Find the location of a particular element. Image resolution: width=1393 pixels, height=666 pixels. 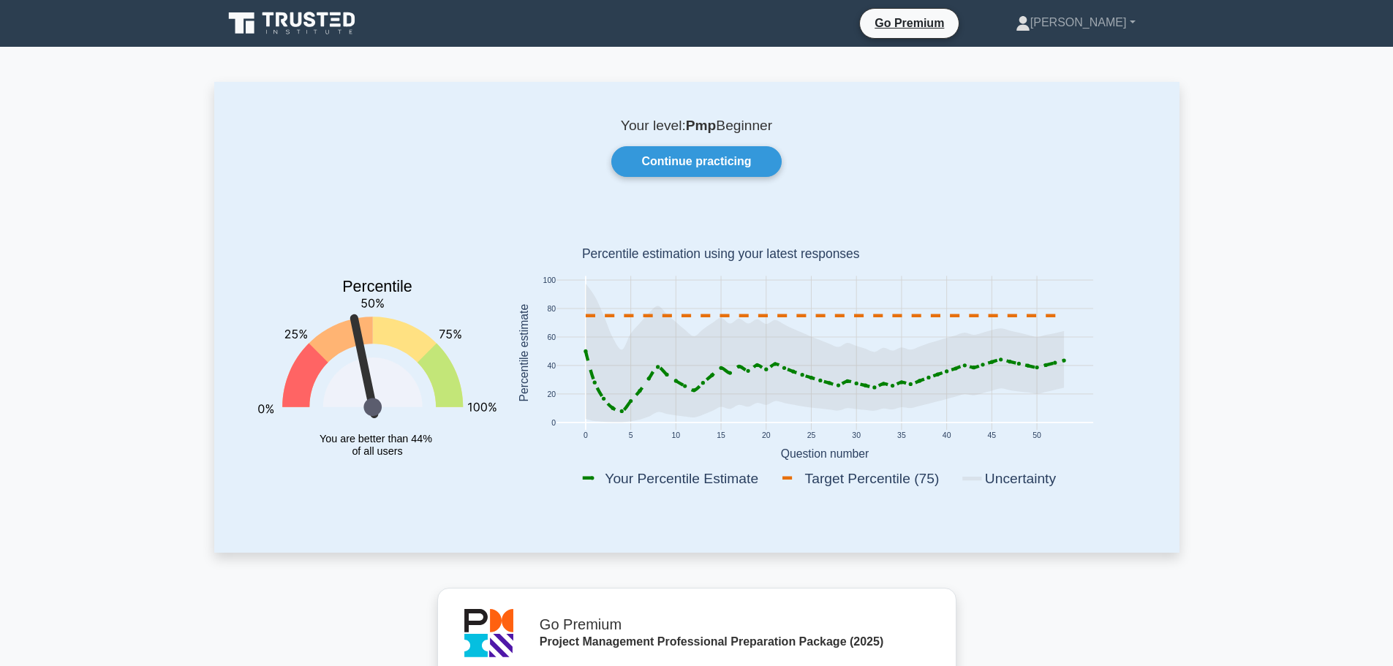

text: 80 is located at coordinates (551, 309).